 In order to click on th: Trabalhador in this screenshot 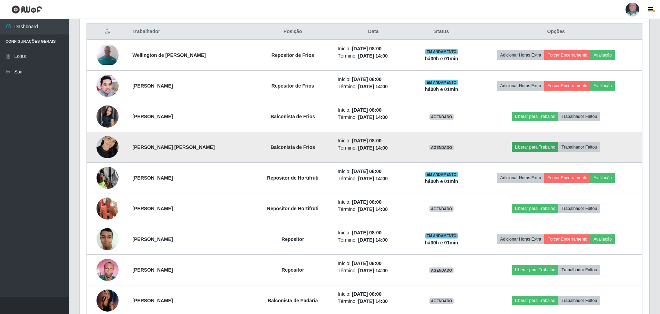, I will do `click(190, 32)`.